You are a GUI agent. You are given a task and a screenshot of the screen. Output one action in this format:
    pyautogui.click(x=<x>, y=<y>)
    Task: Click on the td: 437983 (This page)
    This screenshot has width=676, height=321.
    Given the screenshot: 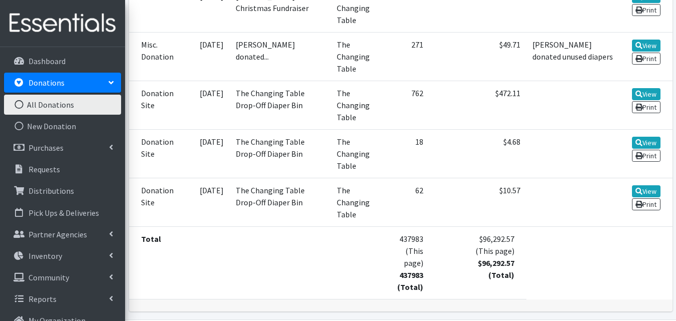 What is the action you would take?
    pyautogui.click(x=405, y=262)
    